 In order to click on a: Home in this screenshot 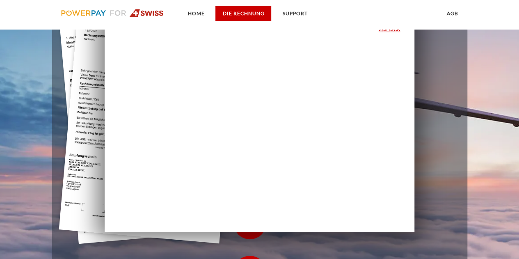, I will do `click(196, 14)`.